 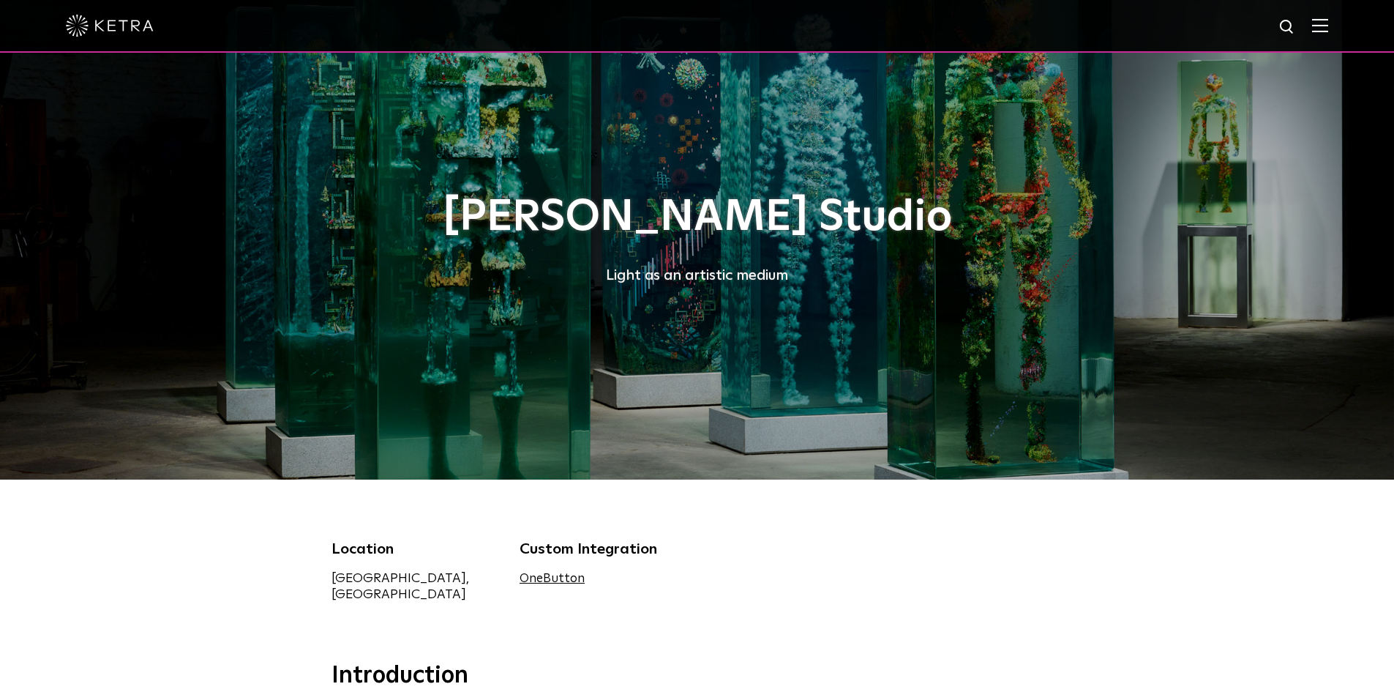 I want to click on h3: Introduction, so click(x=697, y=676).